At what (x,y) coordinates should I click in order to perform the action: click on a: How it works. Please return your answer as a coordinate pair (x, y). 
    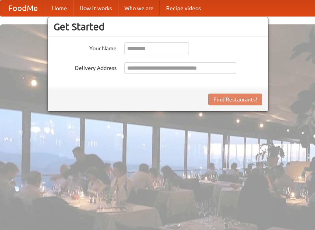
    Looking at the image, I should click on (96, 8).